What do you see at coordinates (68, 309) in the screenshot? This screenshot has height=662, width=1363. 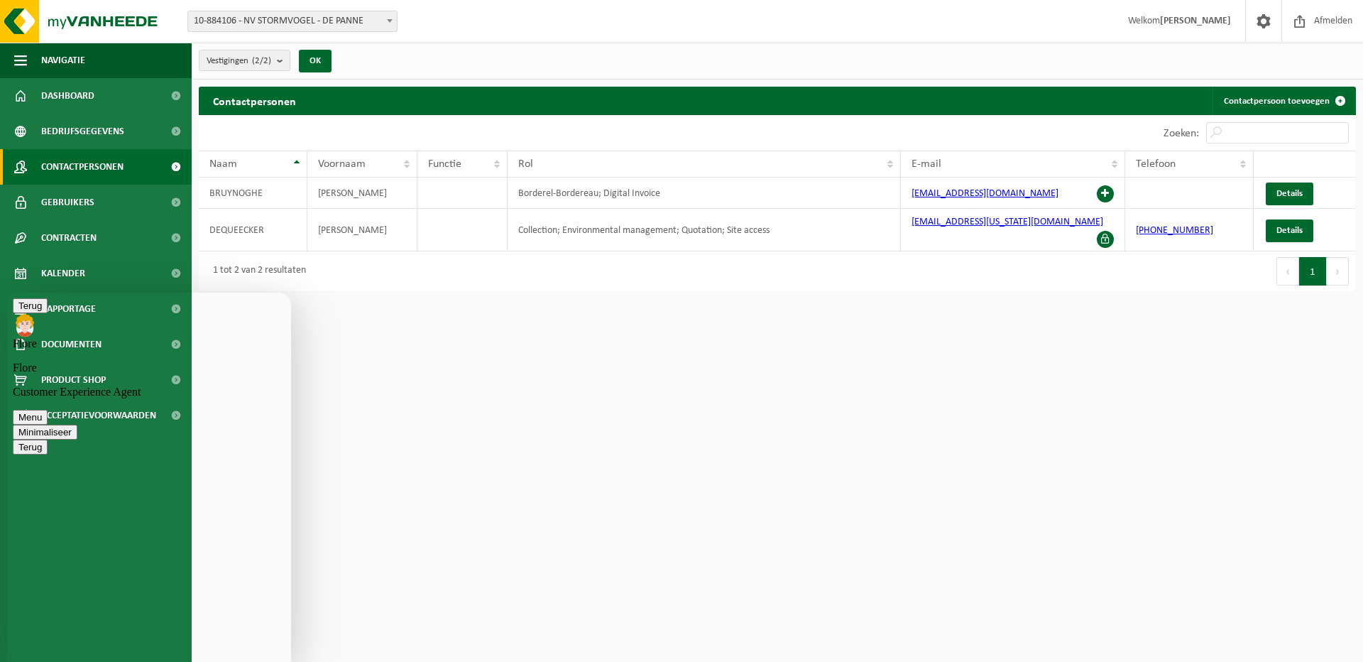 I see `span: Rapportage` at bounding box center [68, 309].